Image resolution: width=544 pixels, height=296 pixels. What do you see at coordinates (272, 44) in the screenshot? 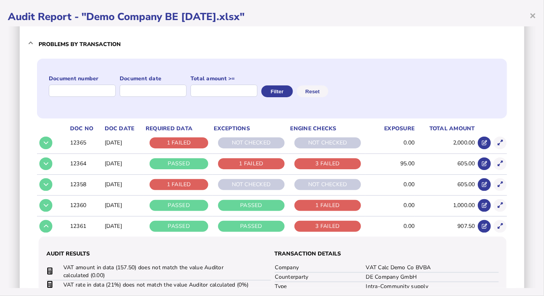
I see `mat-expansion-panel-header: Problems by transaction` at bounding box center [272, 44].